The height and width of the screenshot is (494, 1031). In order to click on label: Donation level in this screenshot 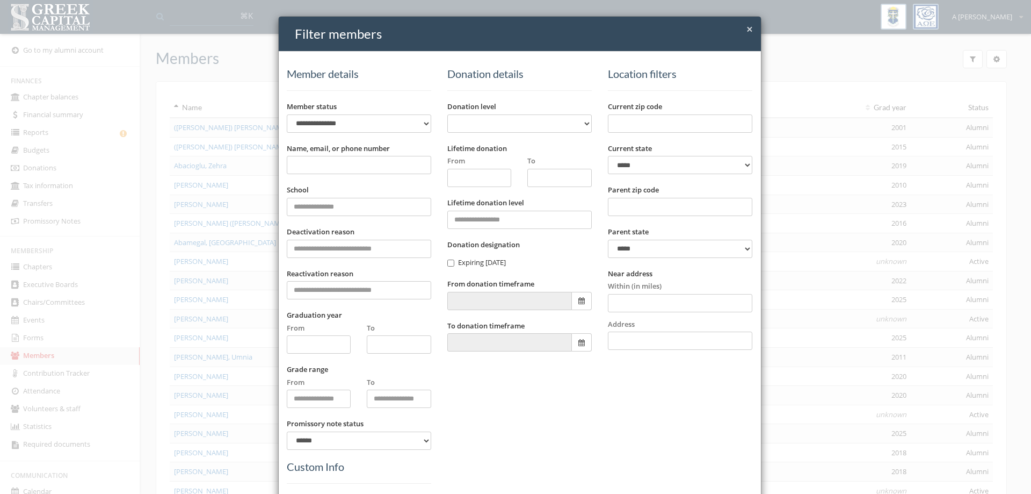, I will do `click(472, 106)`.